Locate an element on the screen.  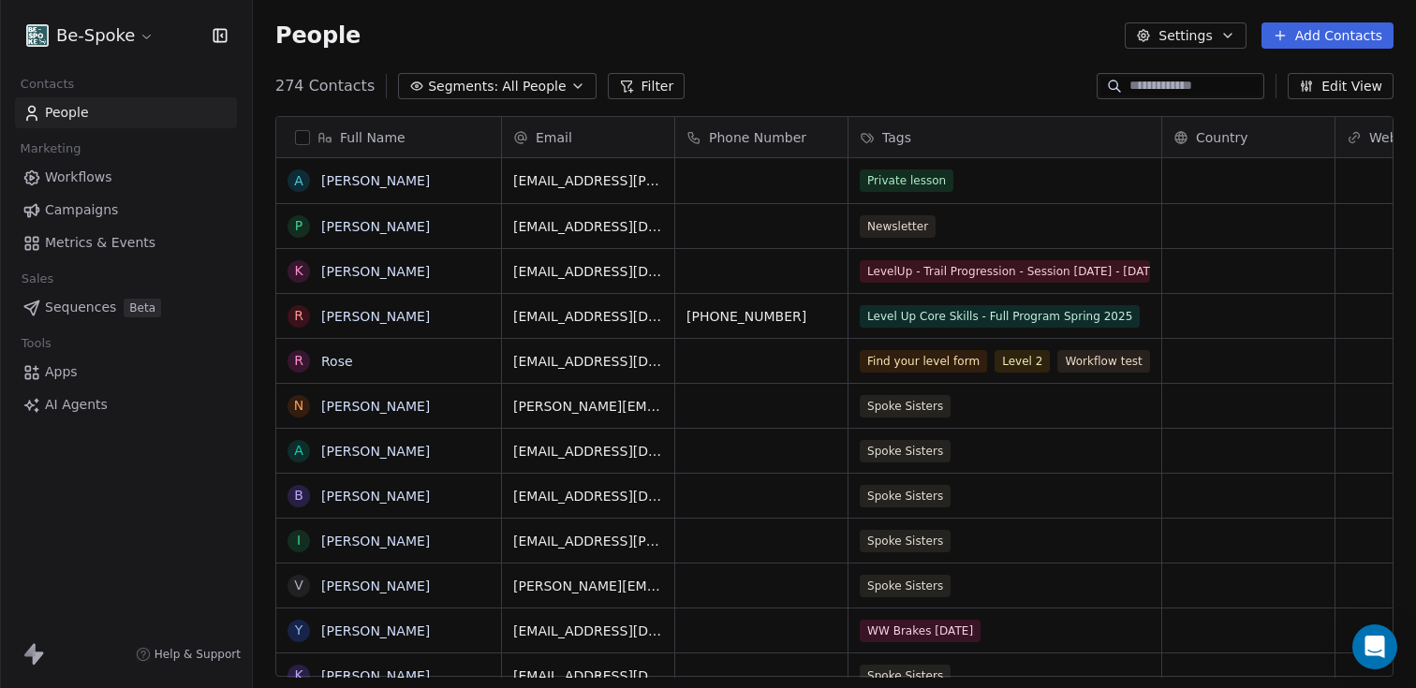
div: N is located at coordinates (299, 405).